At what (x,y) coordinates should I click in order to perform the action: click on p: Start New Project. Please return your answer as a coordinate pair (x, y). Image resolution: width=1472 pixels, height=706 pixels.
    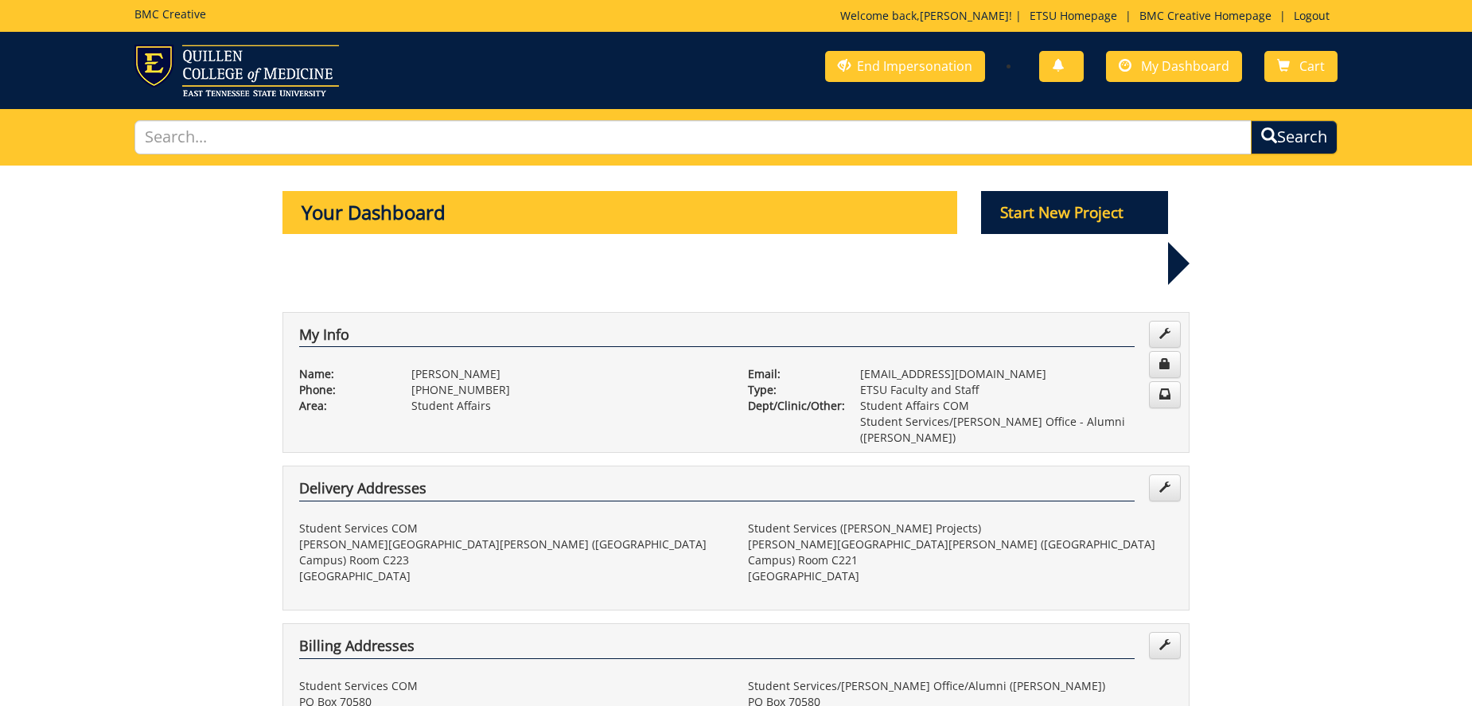
    Looking at the image, I should click on (1075, 212).